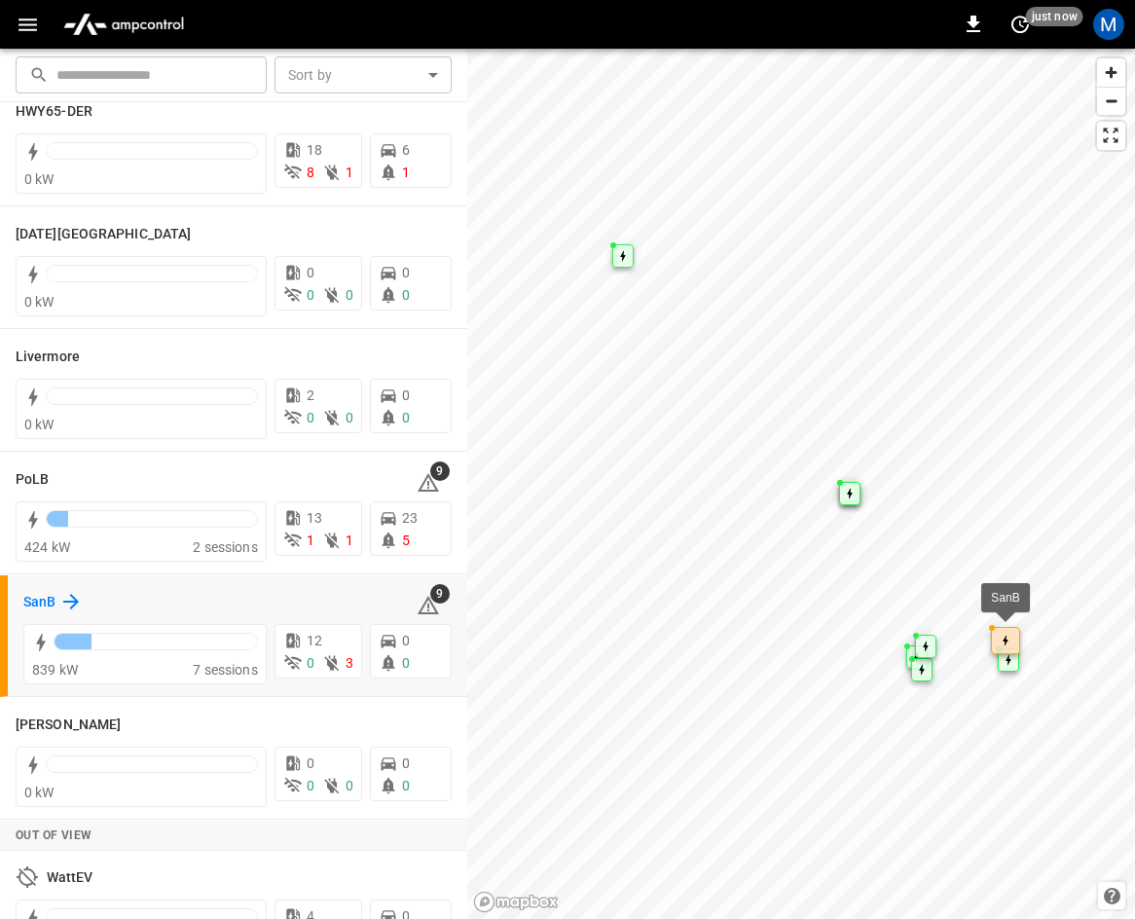 This screenshot has height=919, width=1135. What do you see at coordinates (1020, 24) in the screenshot?
I see `button: set refresh interval` at bounding box center [1020, 24].